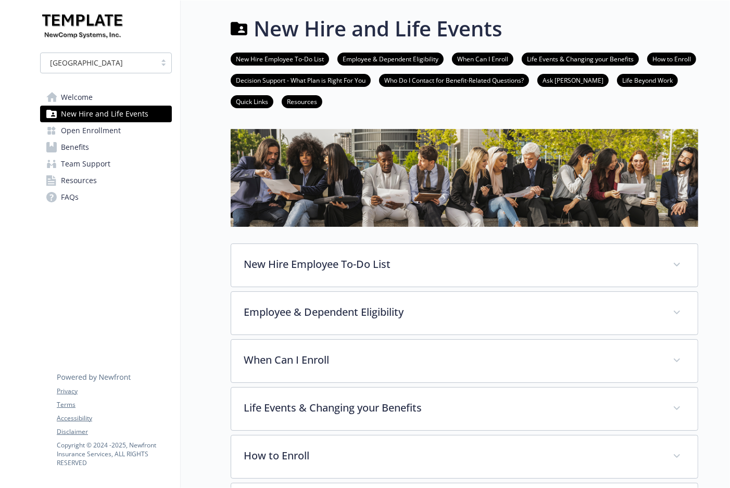  Describe the element at coordinates (647, 80) in the screenshot. I see `a: Life Beyond Work` at that location.